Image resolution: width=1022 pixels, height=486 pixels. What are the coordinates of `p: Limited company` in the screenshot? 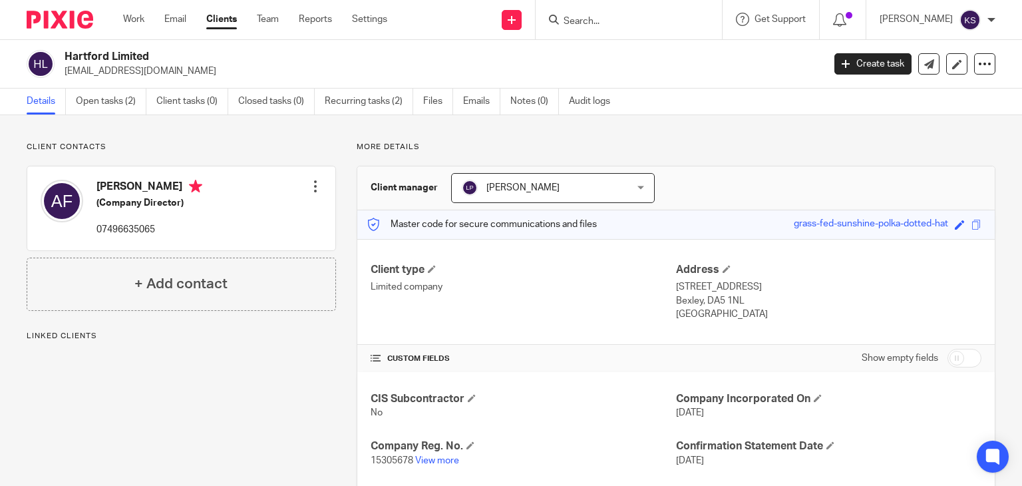 It's located at (523, 287).